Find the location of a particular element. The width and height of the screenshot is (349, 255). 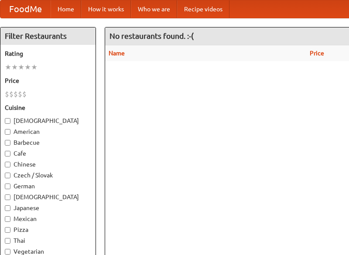

label: Thai is located at coordinates (48, 241).